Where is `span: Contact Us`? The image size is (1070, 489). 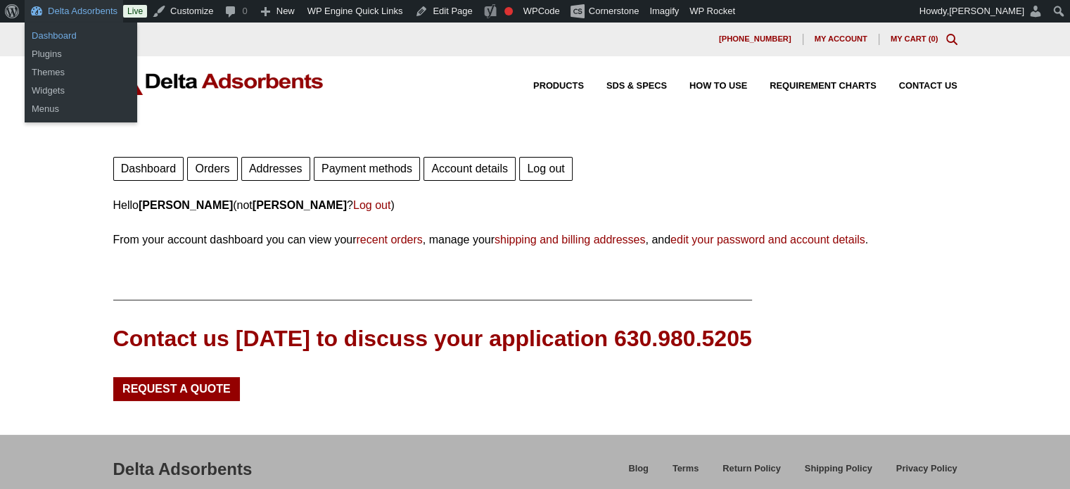 span: Contact Us is located at coordinates (928, 86).